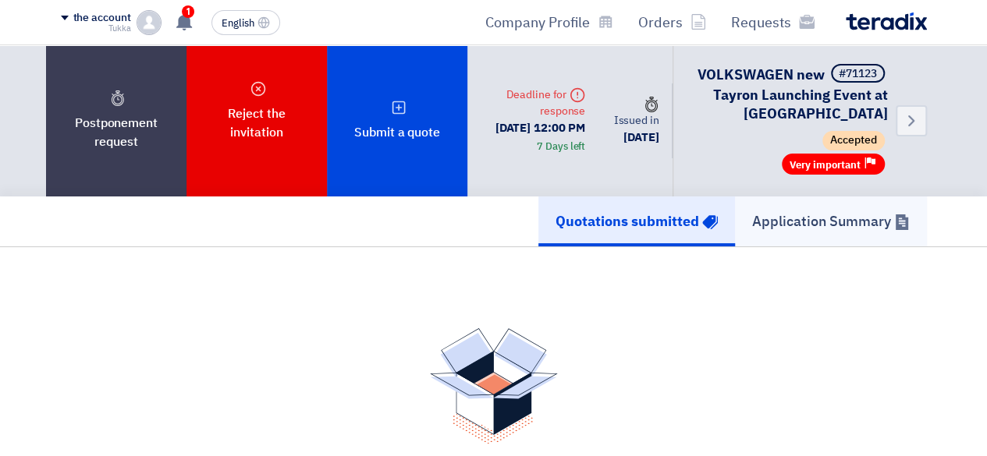 This screenshot has height=456, width=987. I want to click on font: #71123, so click(857, 73).